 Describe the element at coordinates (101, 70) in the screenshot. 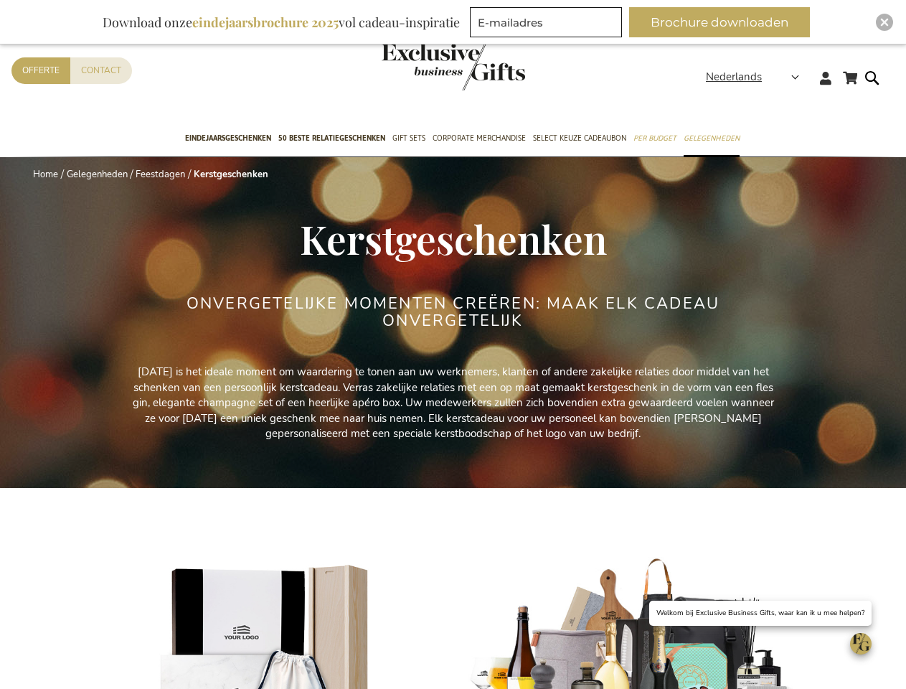

I see `a: Contact` at that location.